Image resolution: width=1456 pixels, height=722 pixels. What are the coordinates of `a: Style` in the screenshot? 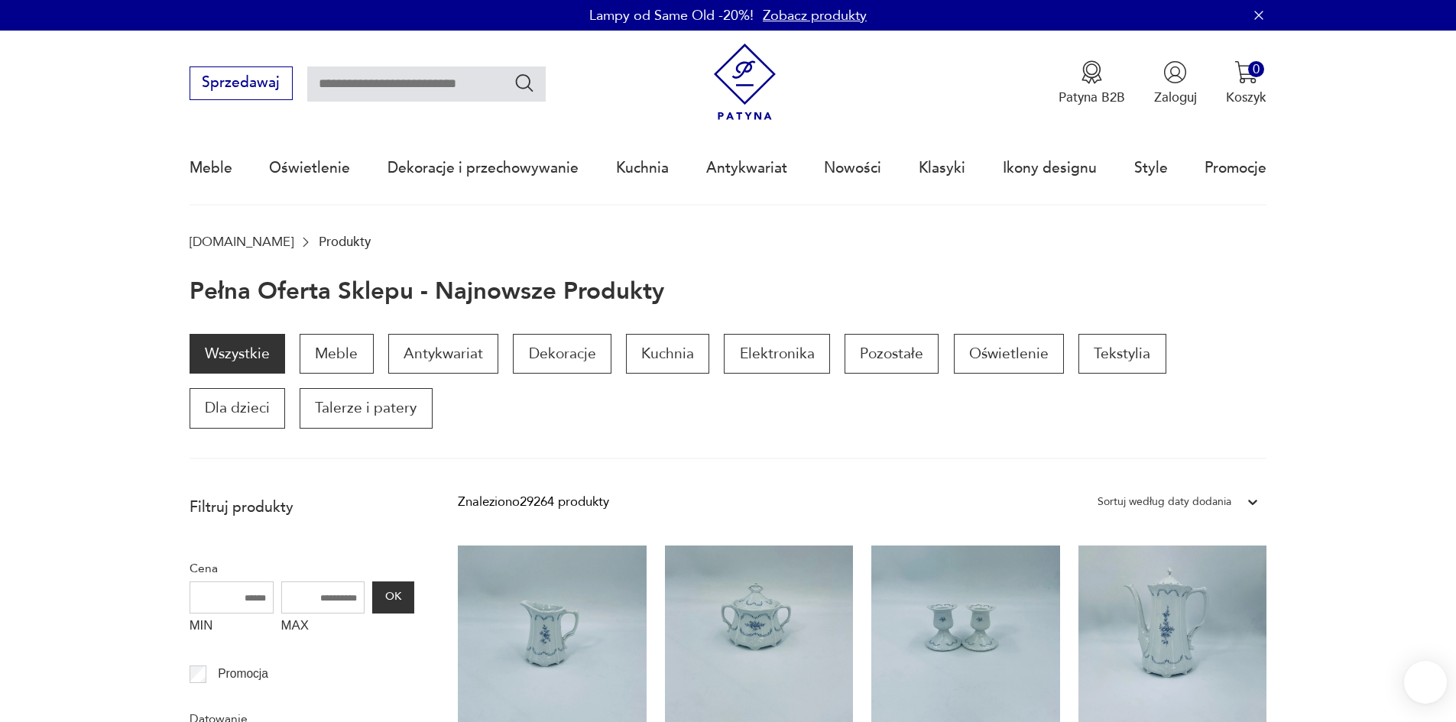 It's located at (1151, 168).